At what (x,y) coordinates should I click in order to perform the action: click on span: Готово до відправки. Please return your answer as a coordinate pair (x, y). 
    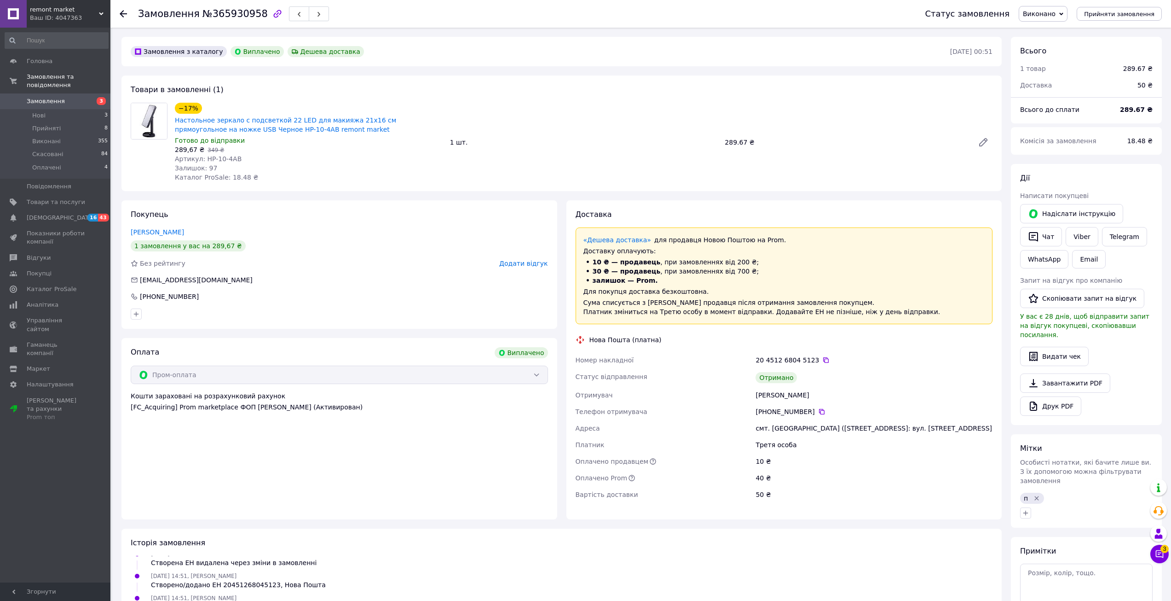
    Looking at the image, I should click on (210, 140).